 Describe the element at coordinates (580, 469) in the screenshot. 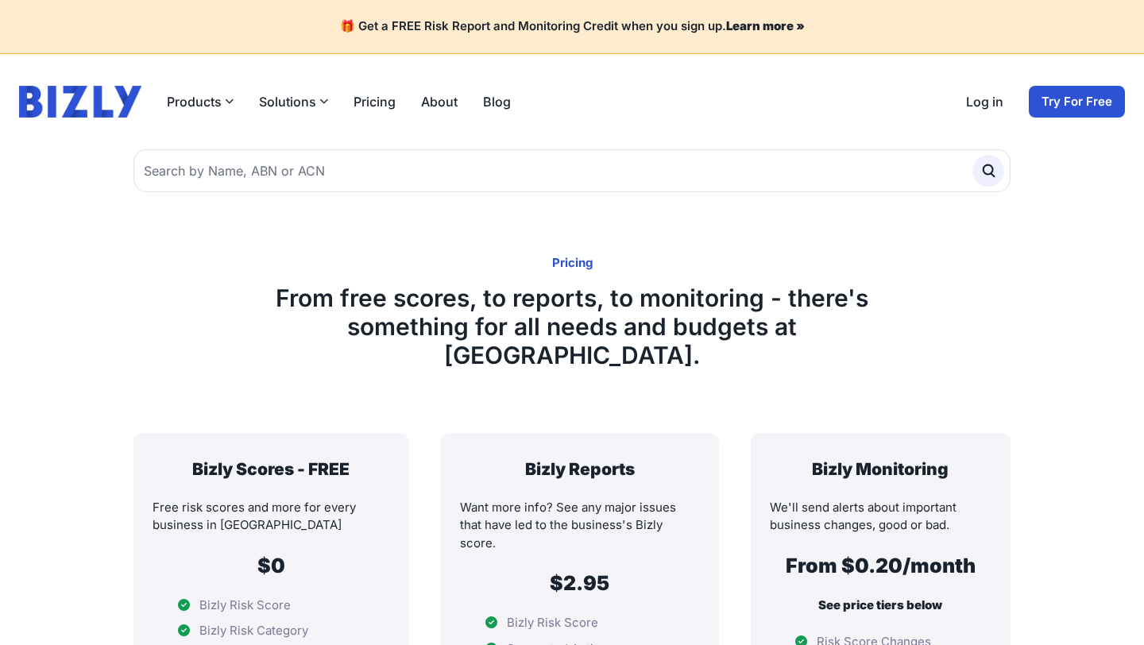

I see `h3: Bizly Reports` at that location.